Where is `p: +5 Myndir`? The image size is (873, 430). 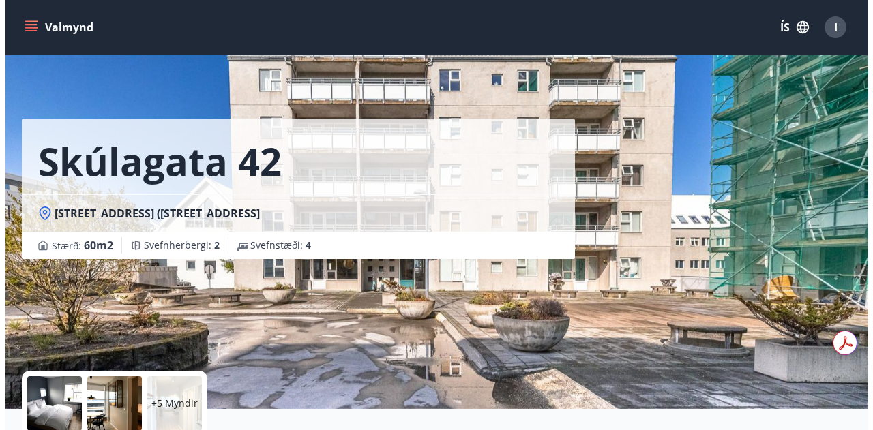 p: +5 Myndir is located at coordinates (169, 404).